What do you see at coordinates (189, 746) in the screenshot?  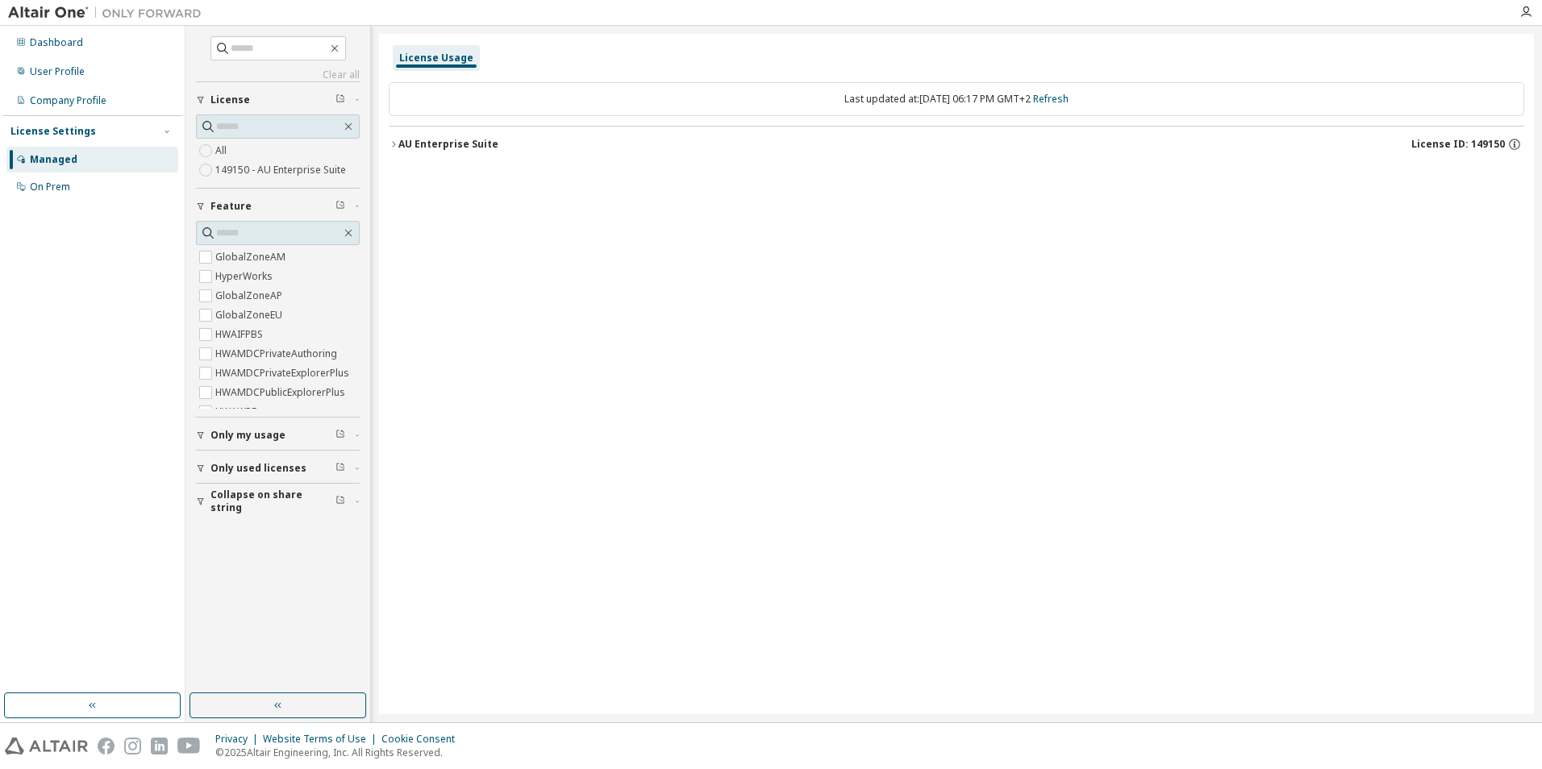 I see `img: youtube.svg` at bounding box center [189, 746].